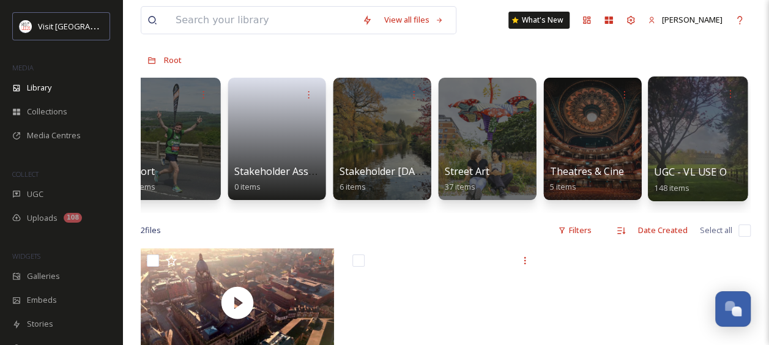 The image size is (769, 345). What do you see at coordinates (352, 187) in the screenshot?
I see `span: 6 items` at bounding box center [352, 187].